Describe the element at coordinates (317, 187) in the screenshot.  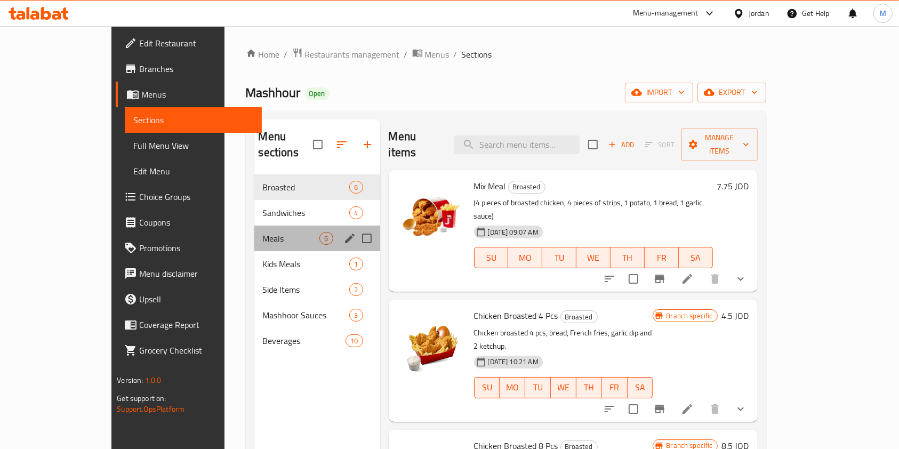
I see `div: Broasted6` at that location.